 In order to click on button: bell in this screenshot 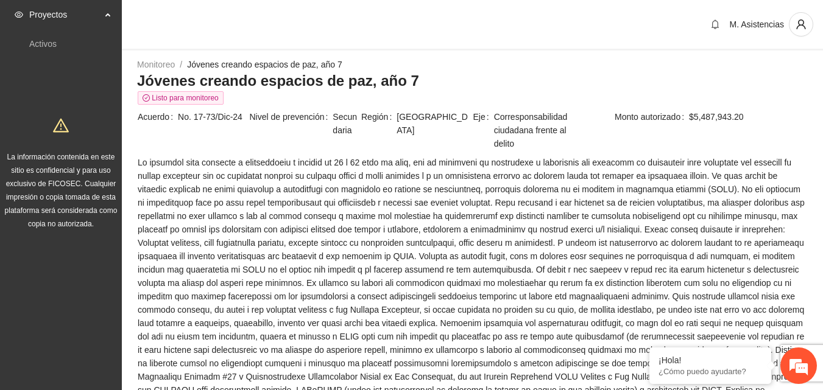, I will do `click(715, 24)`.